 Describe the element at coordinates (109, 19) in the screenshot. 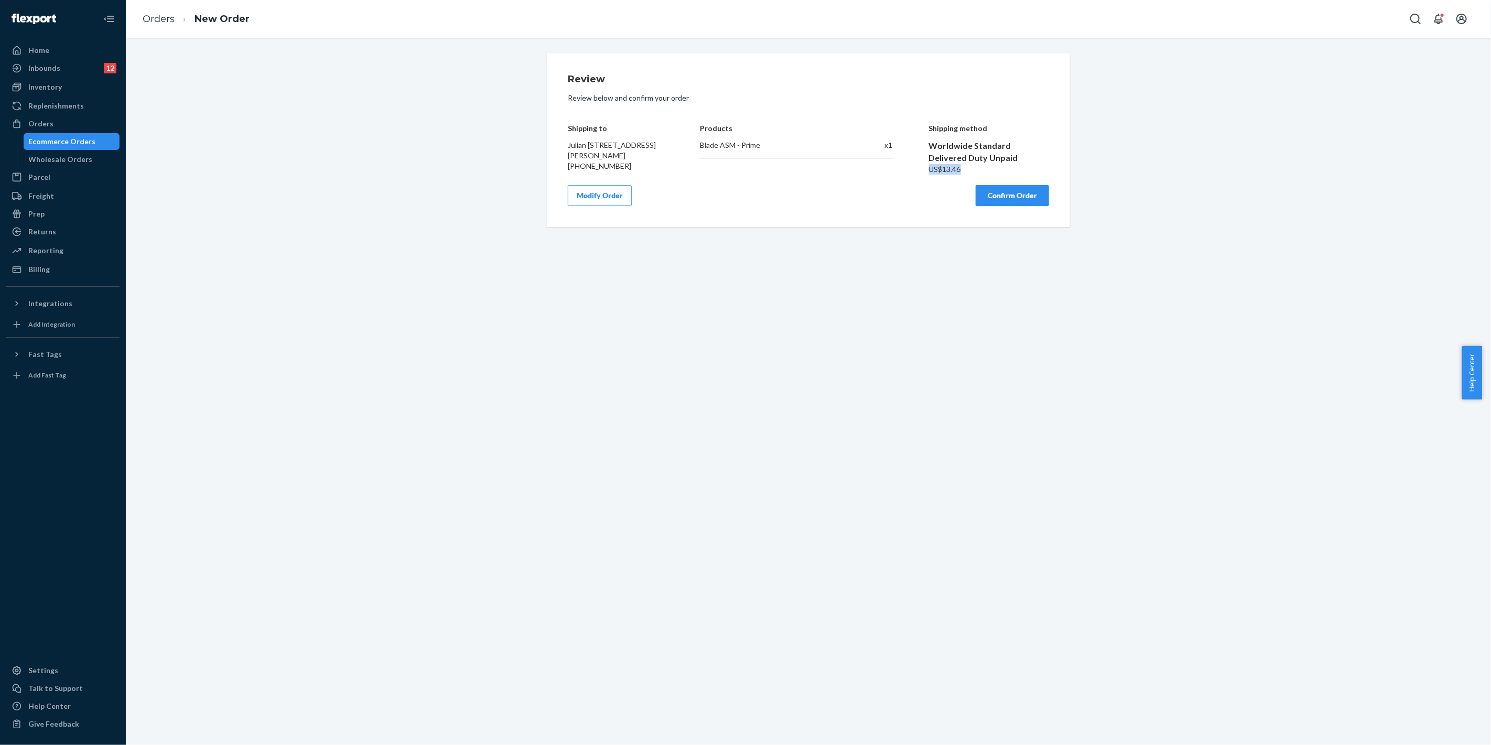

I see `button: Close Navigation` at that location.